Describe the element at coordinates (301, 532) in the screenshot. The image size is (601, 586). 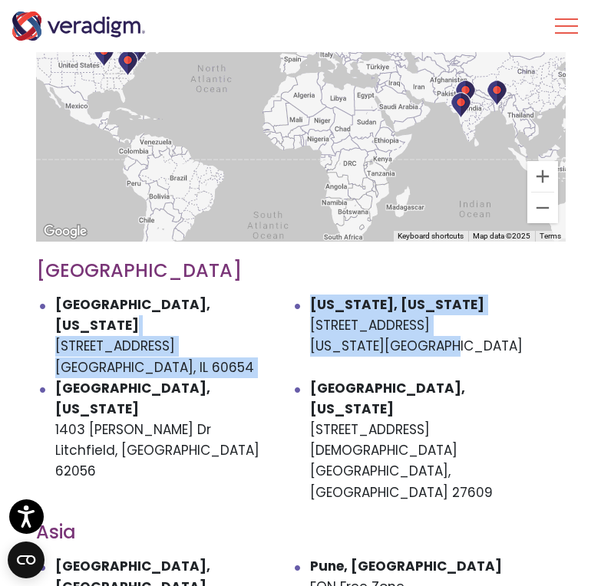
I see `h3: Asia` at that location.